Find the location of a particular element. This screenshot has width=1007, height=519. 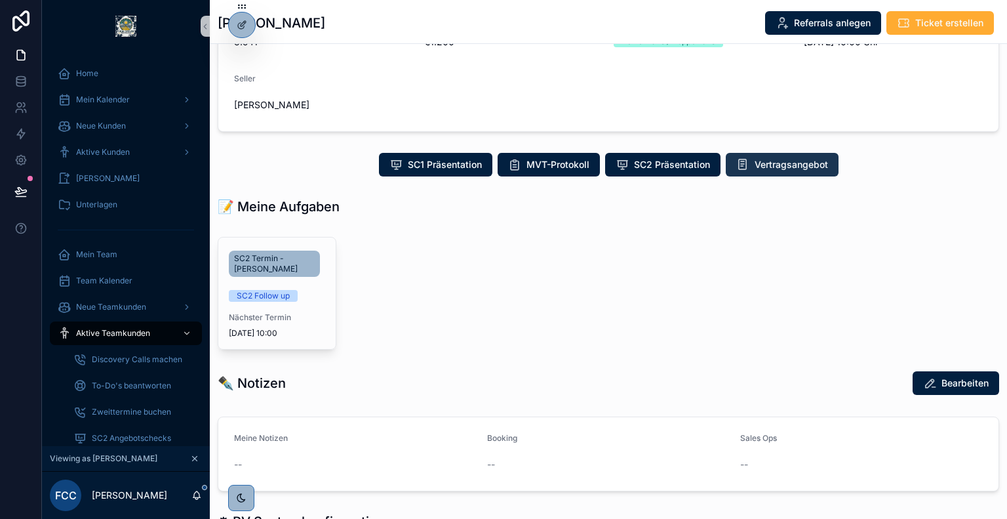

span: Bearbeiten is located at coordinates (965, 383).